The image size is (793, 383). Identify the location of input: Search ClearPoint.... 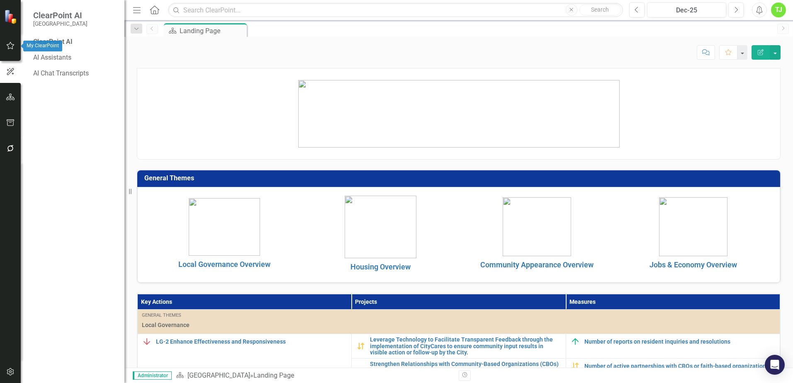
(395, 10).